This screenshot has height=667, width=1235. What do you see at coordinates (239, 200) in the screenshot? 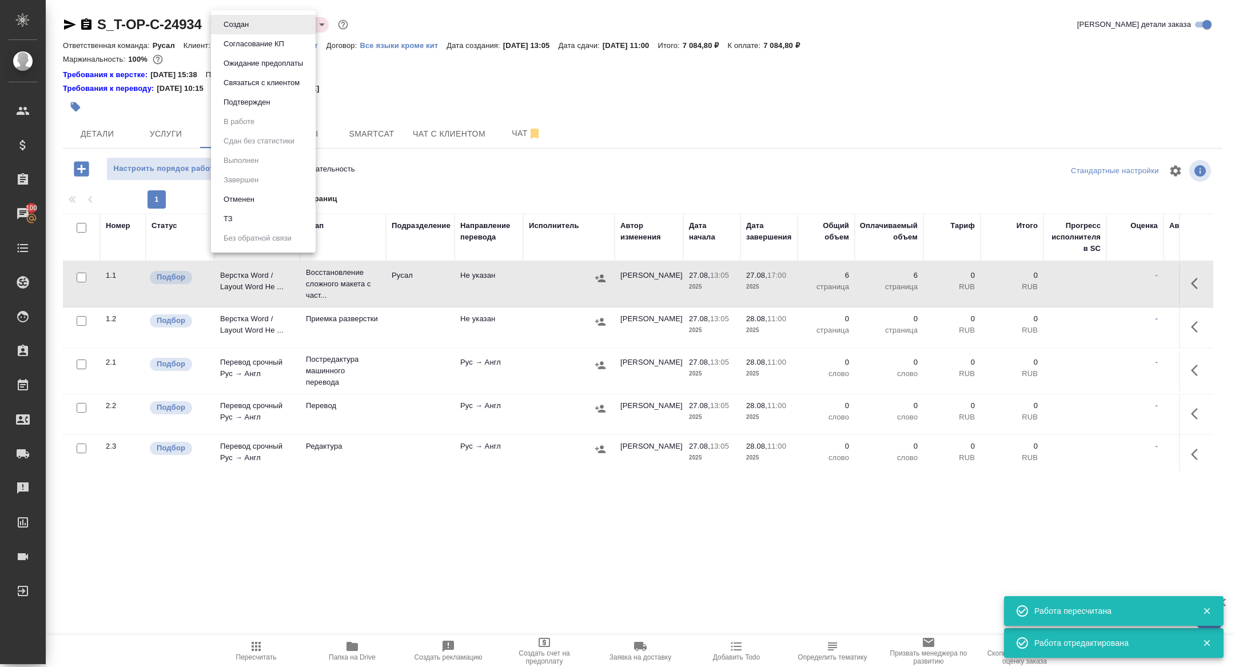
I see `button: Отменен` at bounding box center [239, 200].